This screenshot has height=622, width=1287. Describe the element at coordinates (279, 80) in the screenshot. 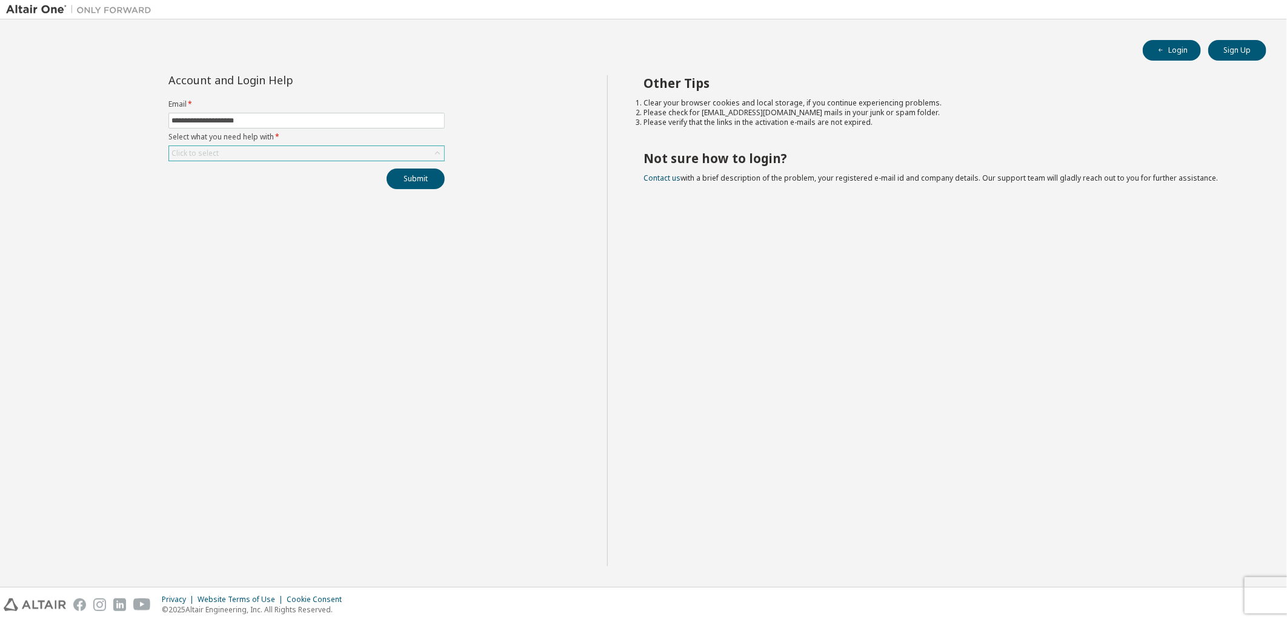

I see `div: Account and Login Help` at that location.